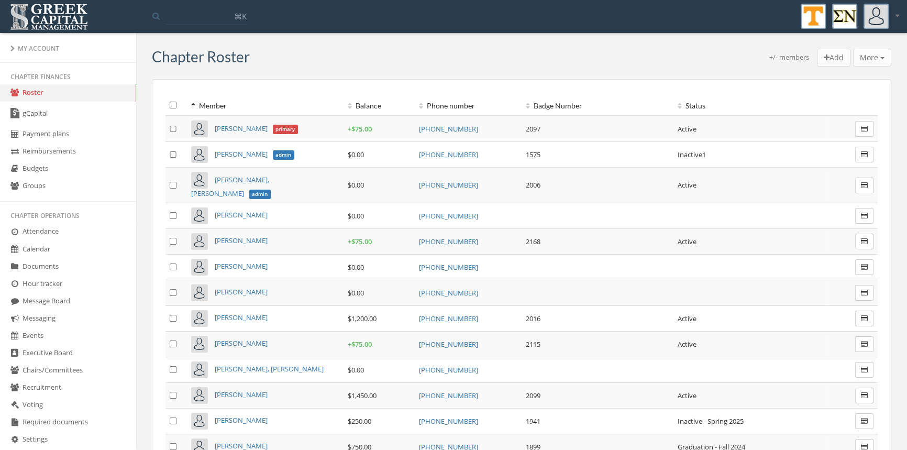 Image resolution: width=907 pixels, height=450 pixels. What do you see at coordinates (379, 105) in the screenshot?
I see `th: Balance` at bounding box center [379, 105].